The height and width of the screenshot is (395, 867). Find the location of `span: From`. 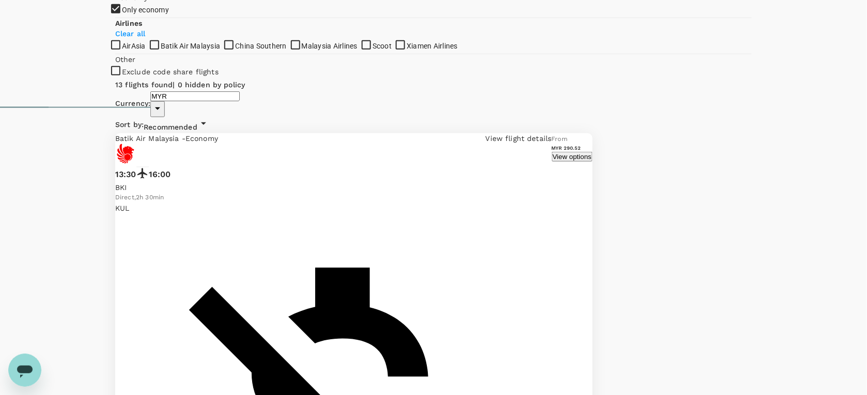

span: From is located at coordinates (559, 139).